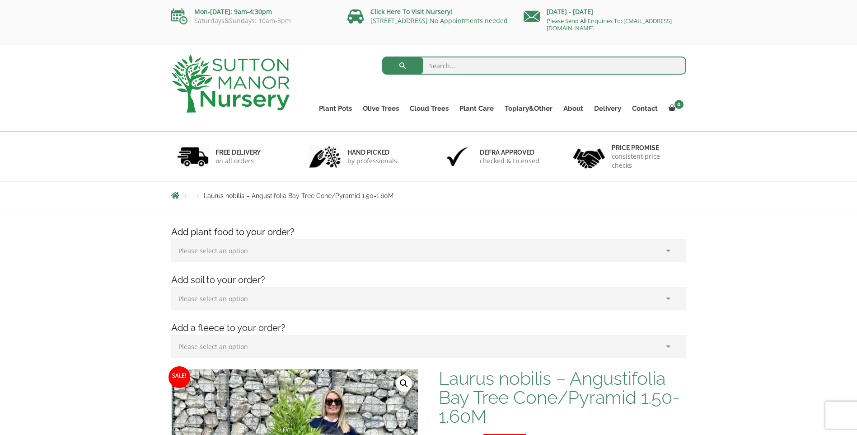  Describe the element at coordinates (674, 108) in the screenshot. I see `a: 0` at that location.